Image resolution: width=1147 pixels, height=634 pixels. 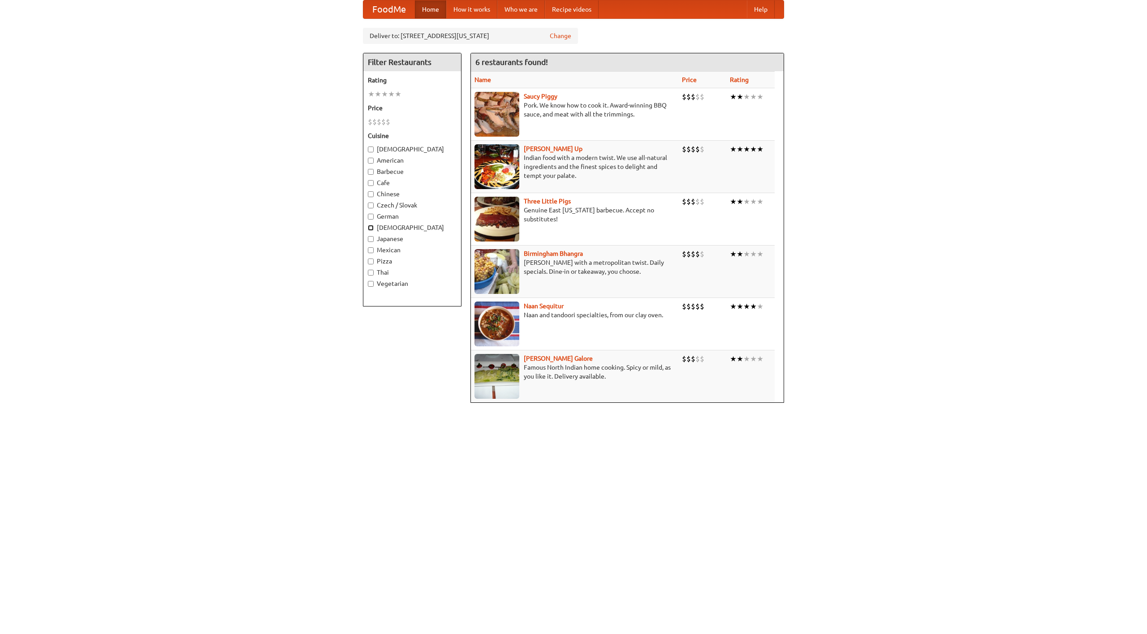 I want to click on h4: Filter Restaurants, so click(x=412, y=62).